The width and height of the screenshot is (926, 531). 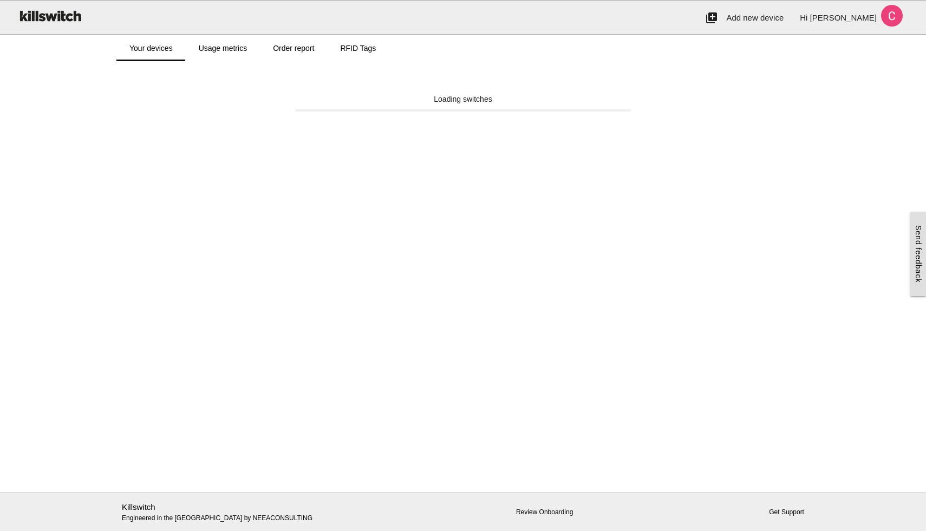 What do you see at coordinates (711, 18) in the screenshot?
I see `i: add_to_photos` at bounding box center [711, 18].